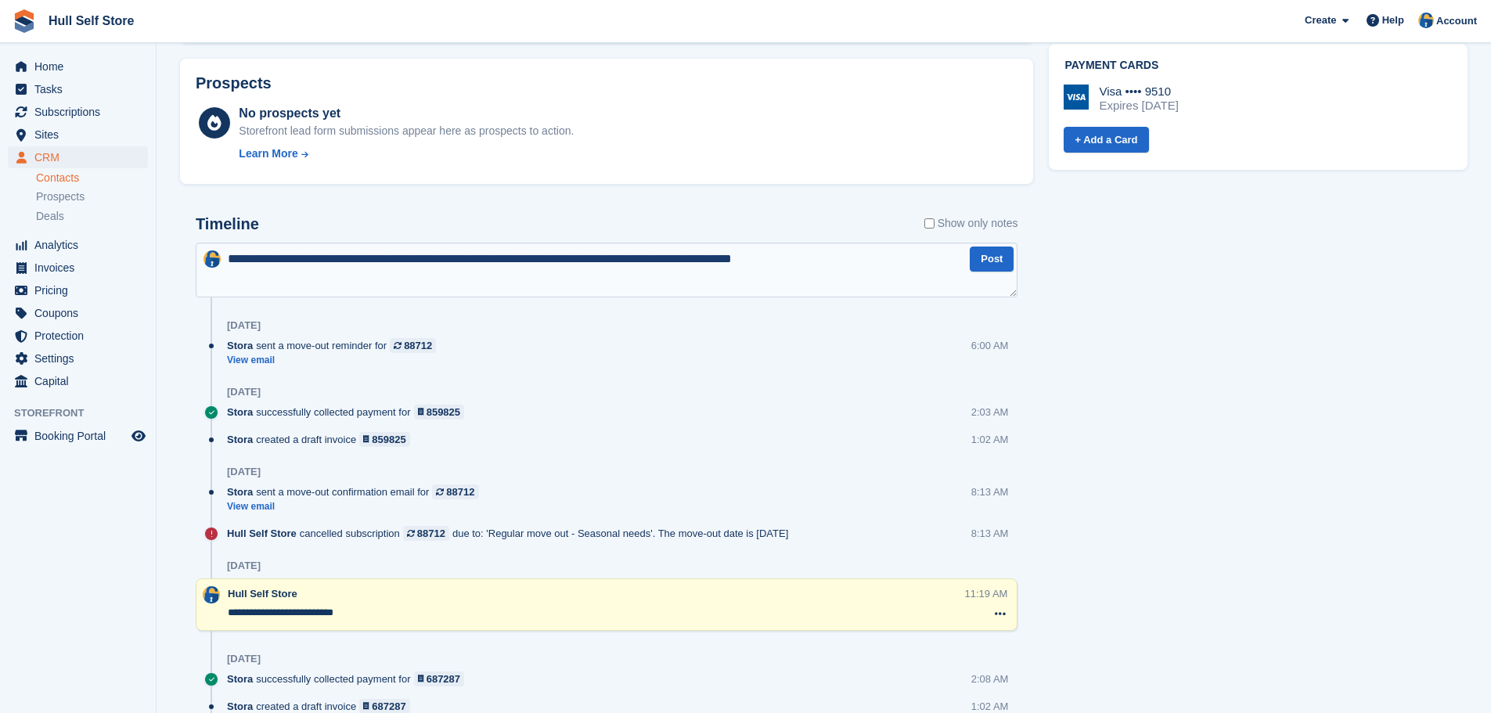  What do you see at coordinates (990, 345) in the screenshot?
I see `div: 6:00 AM` at bounding box center [990, 345].